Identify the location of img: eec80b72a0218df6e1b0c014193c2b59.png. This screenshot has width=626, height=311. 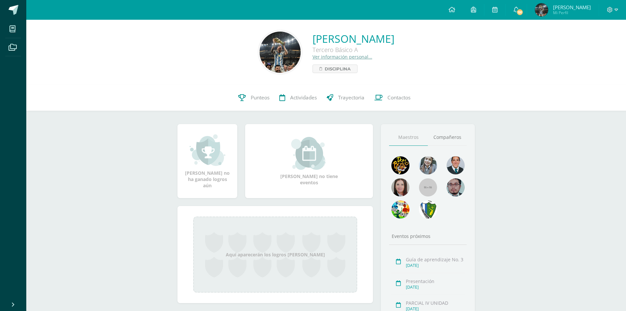
(456, 165).